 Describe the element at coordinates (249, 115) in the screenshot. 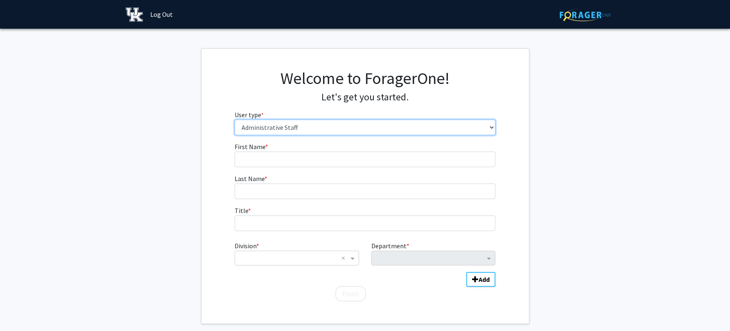

I see `label: User type` at that location.